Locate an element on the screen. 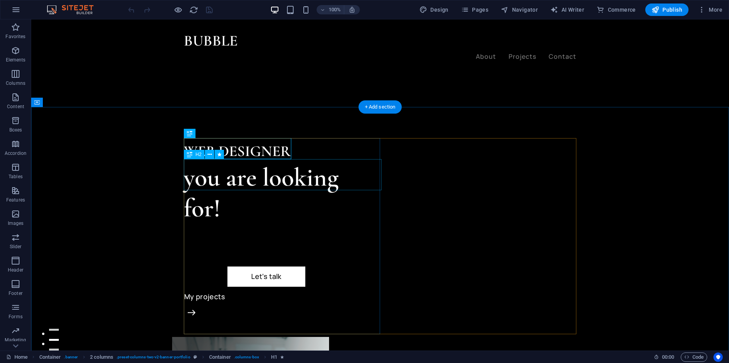  span: . columns-box is located at coordinates (246, 357).